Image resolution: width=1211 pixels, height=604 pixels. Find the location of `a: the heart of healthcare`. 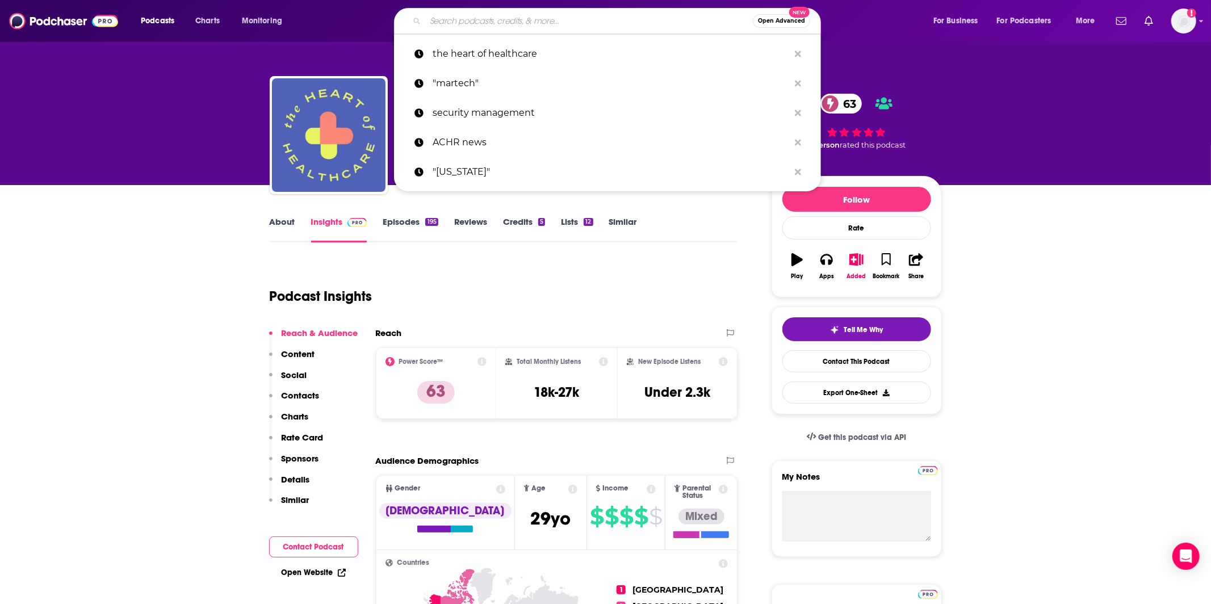

a: the heart of healthcare is located at coordinates (607, 54).